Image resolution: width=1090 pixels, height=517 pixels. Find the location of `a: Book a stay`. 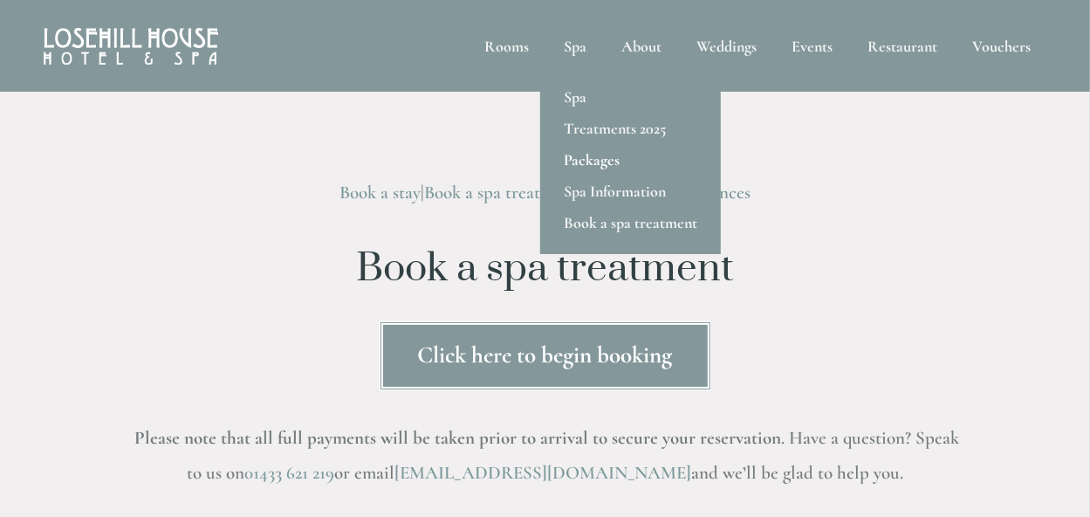

a: Book a stay is located at coordinates (380, 192).